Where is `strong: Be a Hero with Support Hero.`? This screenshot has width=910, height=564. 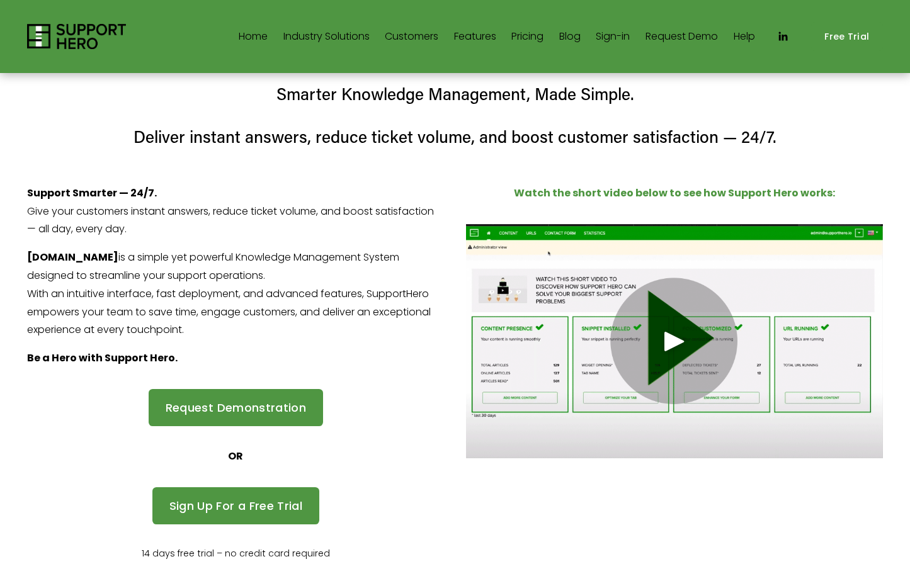
strong: Be a Hero with Support Hero. is located at coordinates (102, 358).